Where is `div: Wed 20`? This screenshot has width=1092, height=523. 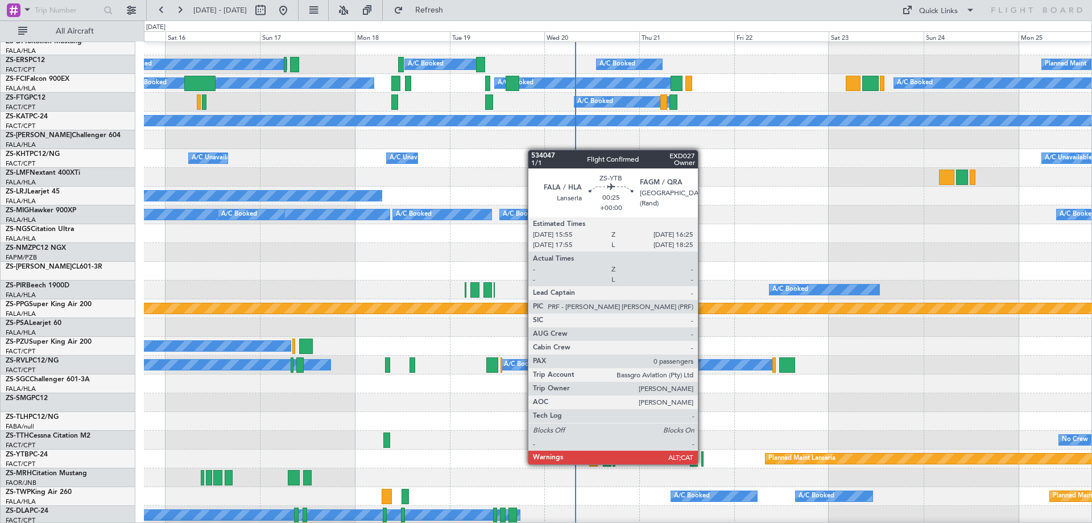
div: Wed 20 is located at coordinates (592, 36).